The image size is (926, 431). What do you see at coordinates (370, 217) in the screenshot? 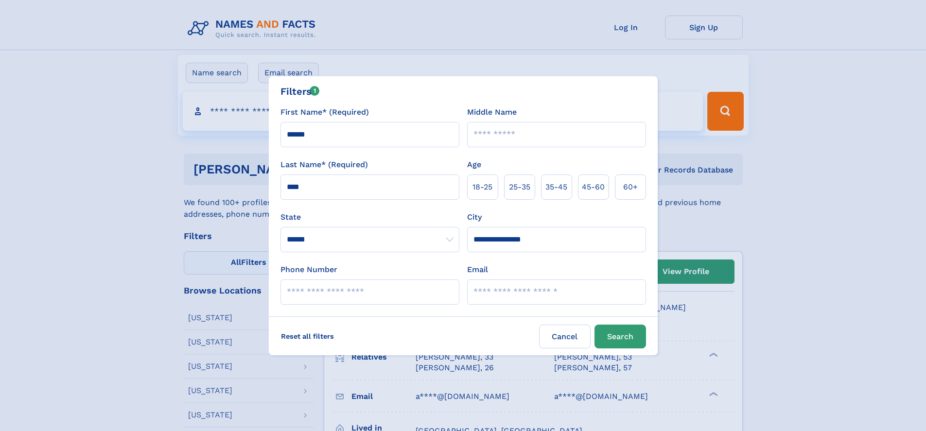
I see `label: State` at bounding box center [370, 217].